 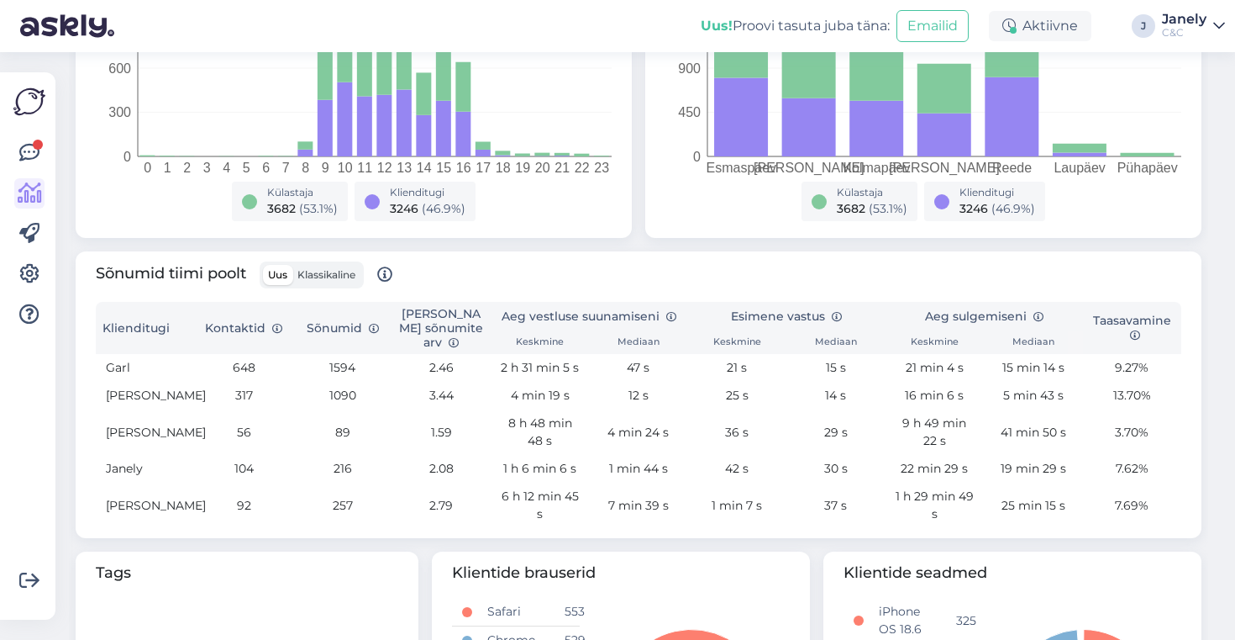 I want to click on td: 7.69%, so click(x=1132, y=505).